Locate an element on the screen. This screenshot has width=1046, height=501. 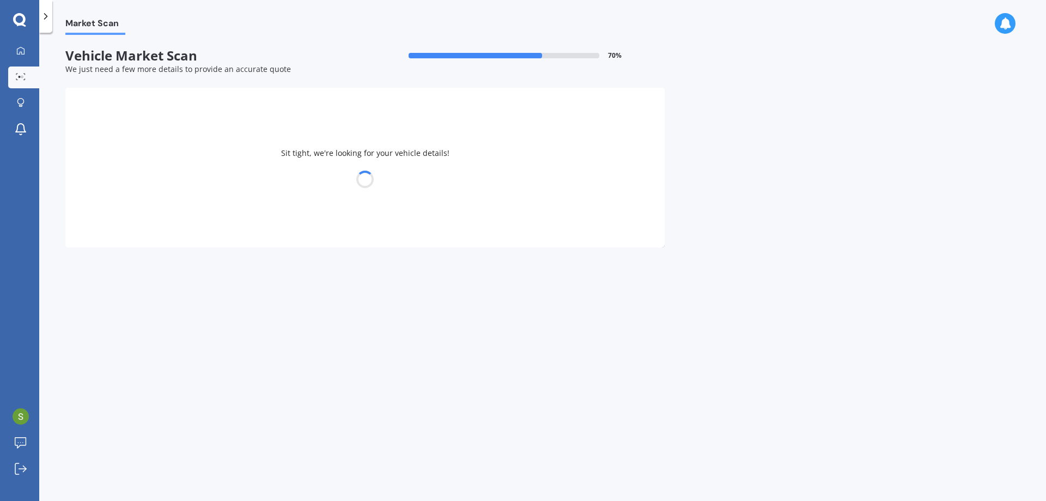
span: Vehicle Market Scan is located at coordinates (215, 56).